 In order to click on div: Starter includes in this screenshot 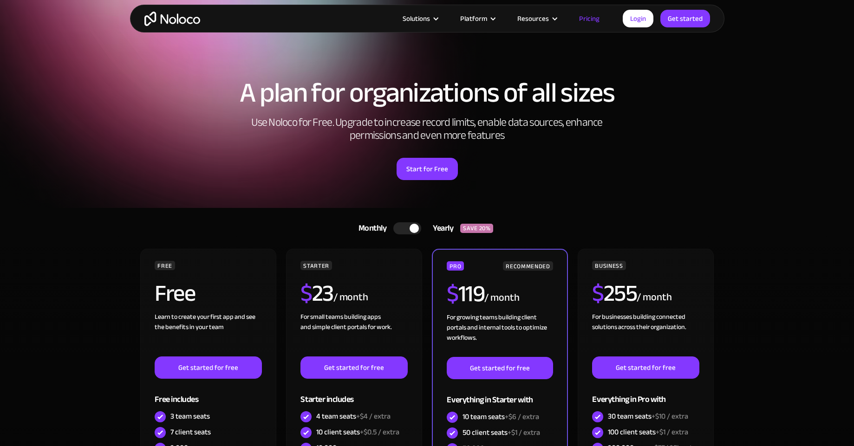, I will do `click(354, 394)`.